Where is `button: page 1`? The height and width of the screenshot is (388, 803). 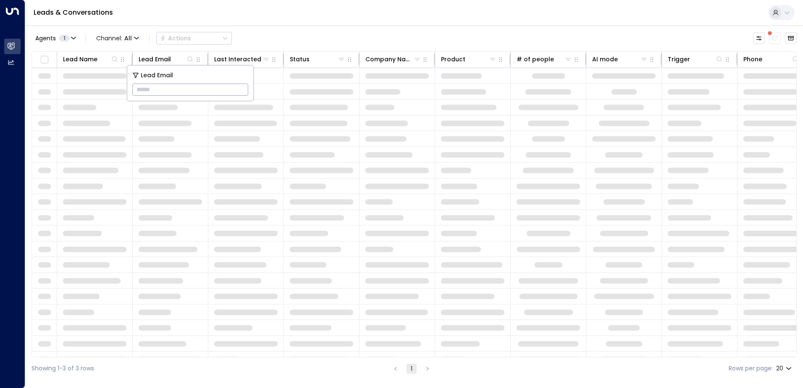
button: page 1 is located at coordinates (411, 369).